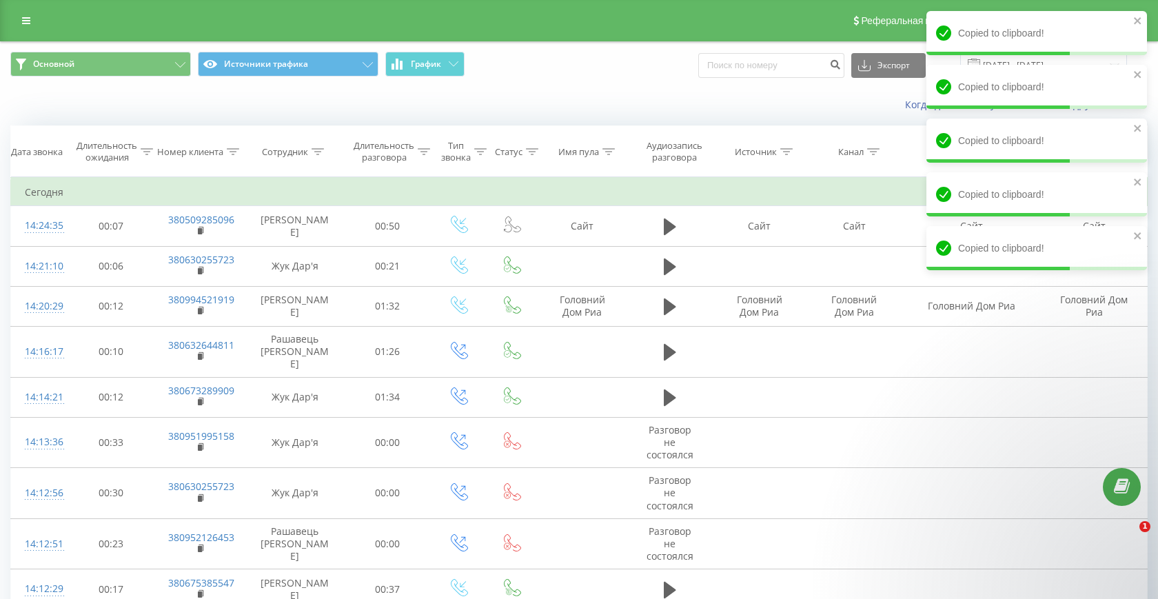 The height and width of the screenshot is (599, 1158). What do you see at coordinates (107, 152) in the screenshot?
I see `div: Длительность ожидания` at bounding box center [107, 152].